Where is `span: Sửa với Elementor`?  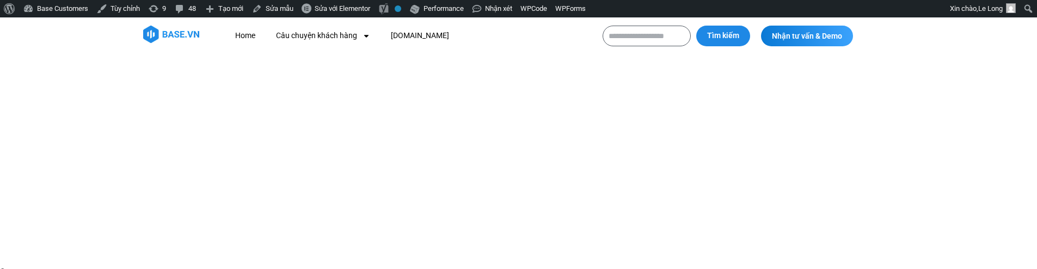 span: Sửa với Elementor is located at coordinates (342, 8).